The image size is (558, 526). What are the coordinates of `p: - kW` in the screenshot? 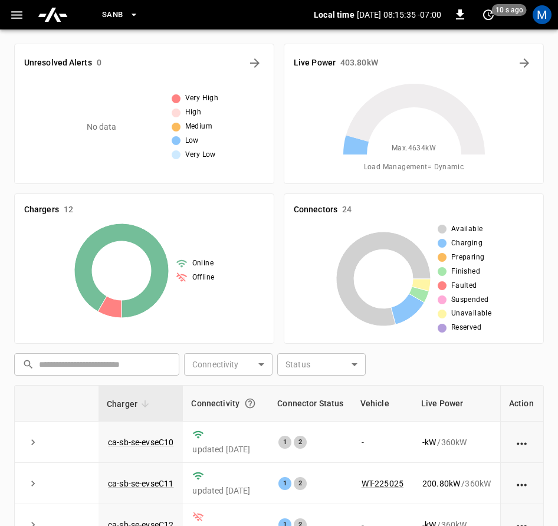 It's located at (429, 442).